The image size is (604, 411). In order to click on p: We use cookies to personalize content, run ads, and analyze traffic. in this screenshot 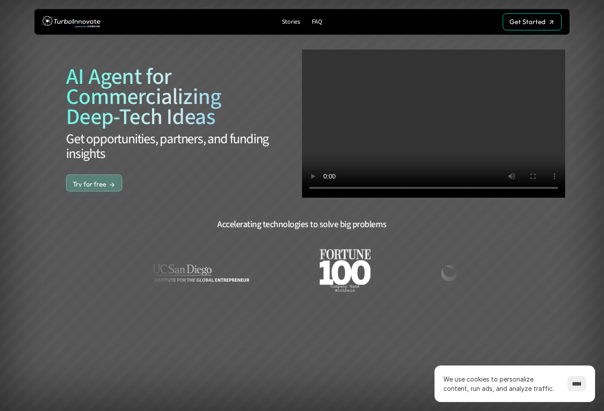, I will do `click(501, 384)`.